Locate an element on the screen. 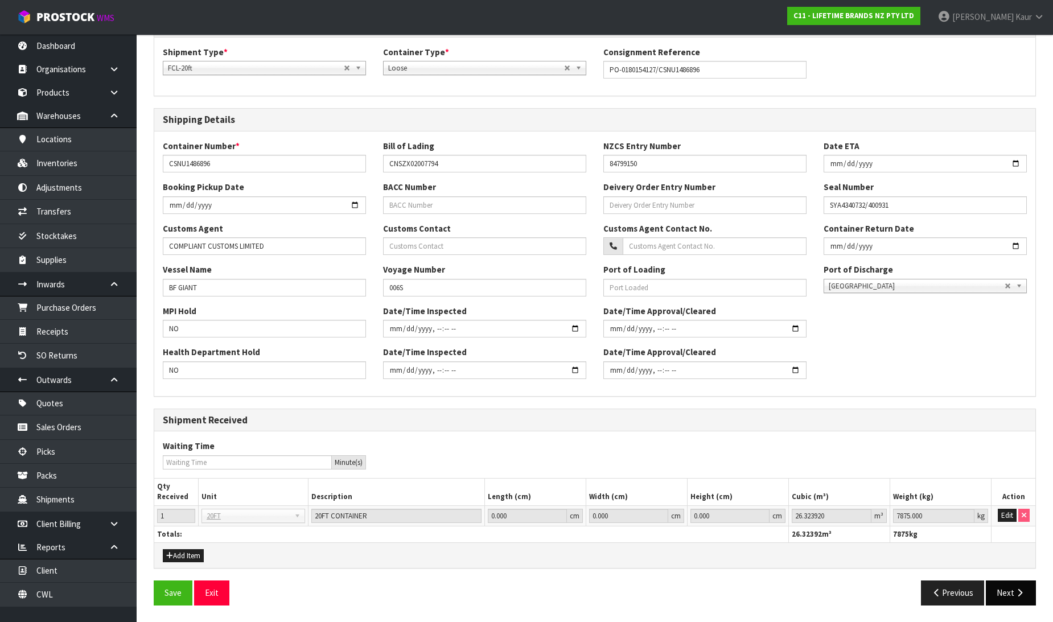 The width and height of the screenshot is (1053, 622). div: kg is located at coordinates (981, 516).